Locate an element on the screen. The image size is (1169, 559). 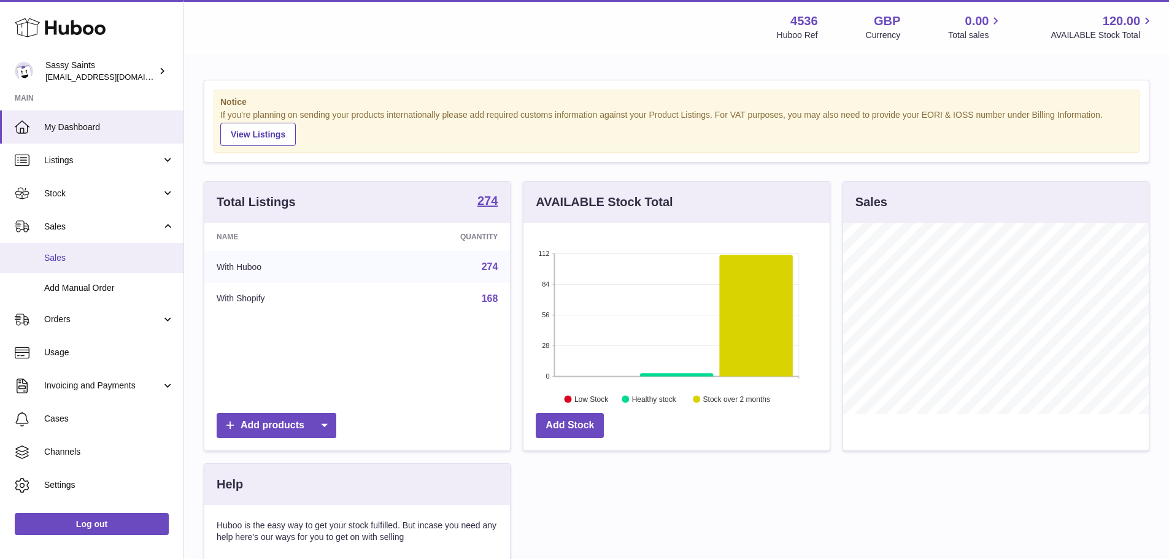
text: Low Stock is located at coordinates (592, 399).